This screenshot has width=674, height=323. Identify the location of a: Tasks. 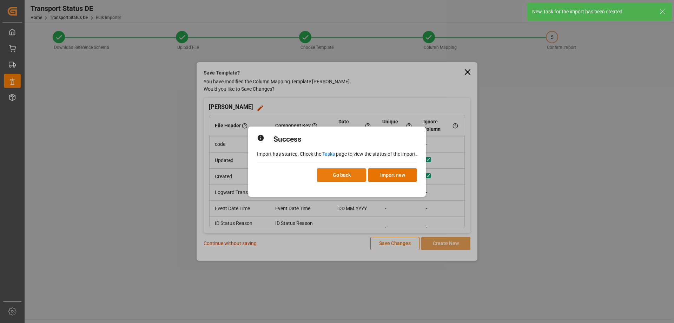
(328, 154).